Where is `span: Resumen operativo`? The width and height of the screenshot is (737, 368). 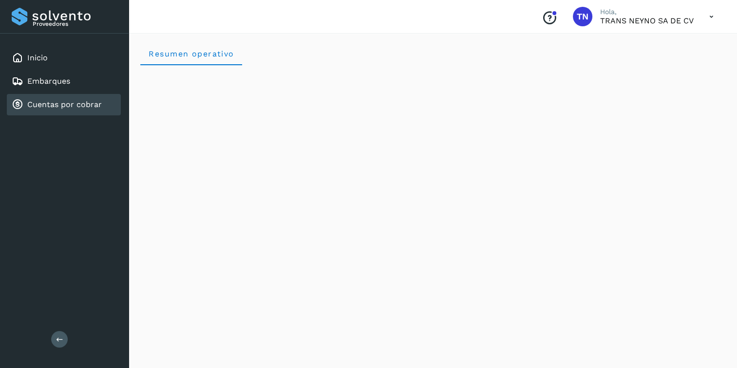
span: Resumen operativo is located at coordinates (191, 54).